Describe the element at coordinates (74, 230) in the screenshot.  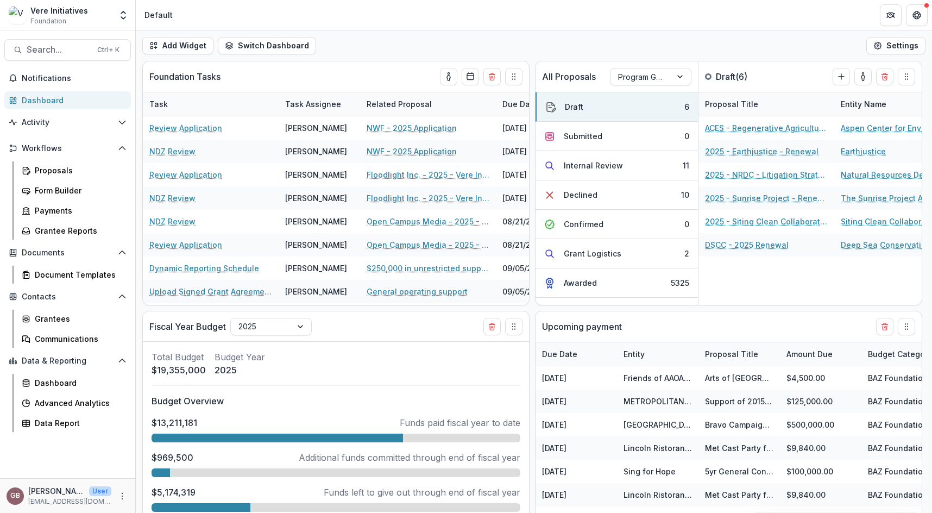
I see `a: Grantee Reports` at that location.